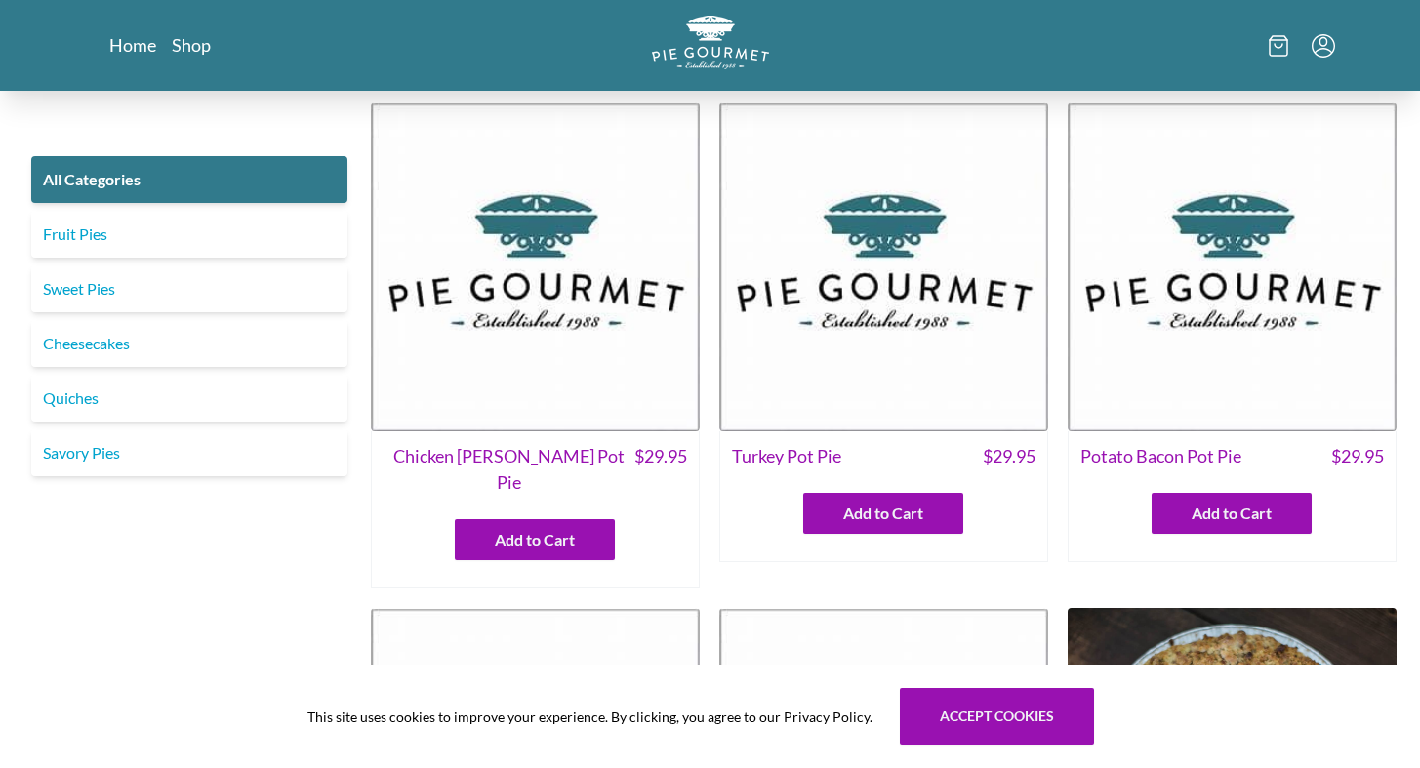  Describe the element at coordinates (189, 398) in the screenshot. I see `a: Quiches` at that location.